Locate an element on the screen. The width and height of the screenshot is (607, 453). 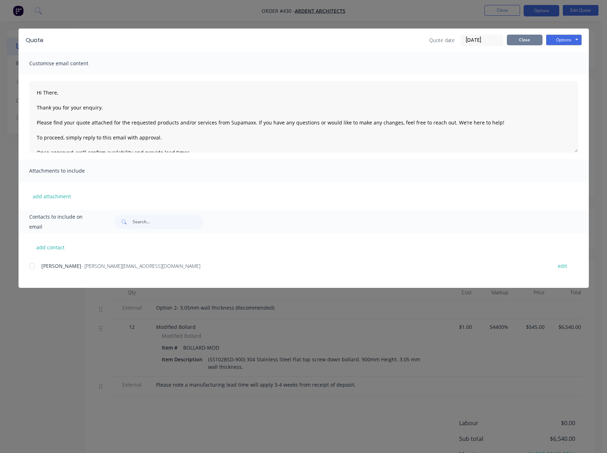
button: Close is located at coordinates (525, 40).